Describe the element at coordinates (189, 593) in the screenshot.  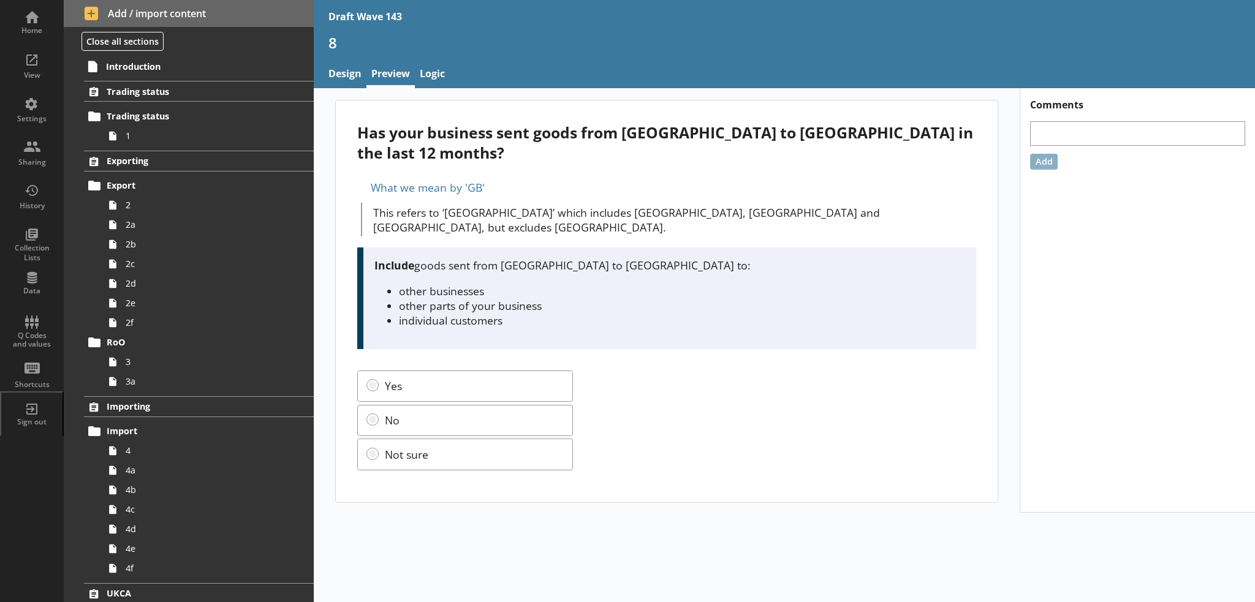
I see `span: UKCA` at that location.